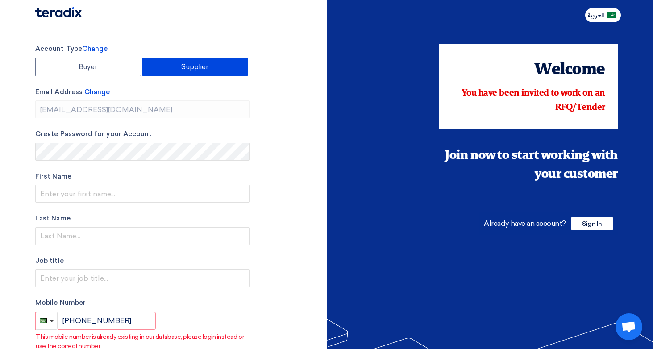 The image size is (653, 349). I want to click on div: Welcome, so click(529, 70).